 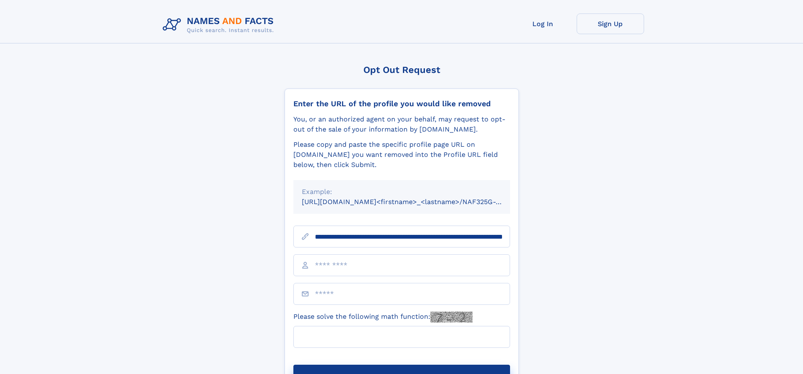 What do you see at coordinates (220, 25) in the screenshot?
I see `img: Logo Names and Facts` at bounding box center [220, 25].